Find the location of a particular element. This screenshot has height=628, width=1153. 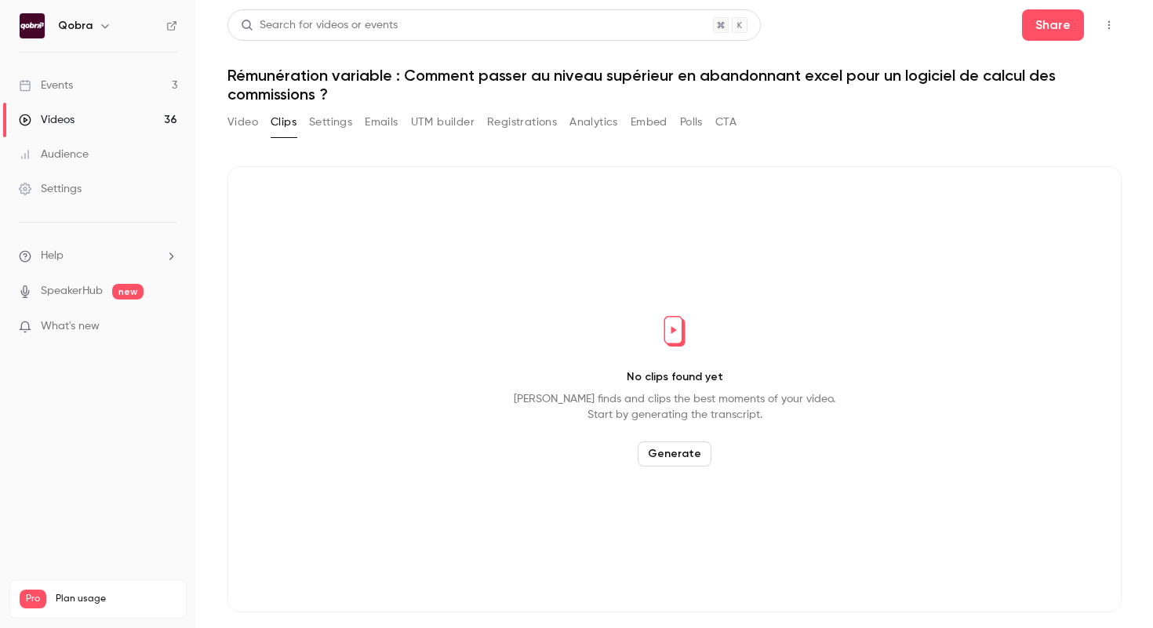

a: SpeakerHub is located at coordinates (71, 291).